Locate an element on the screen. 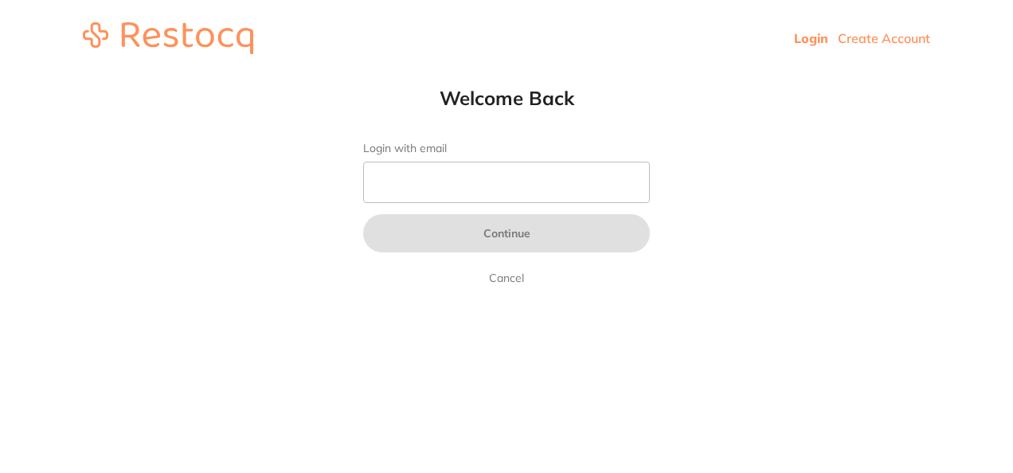  h1: Welcome Back is located at coordinates (506, 98).